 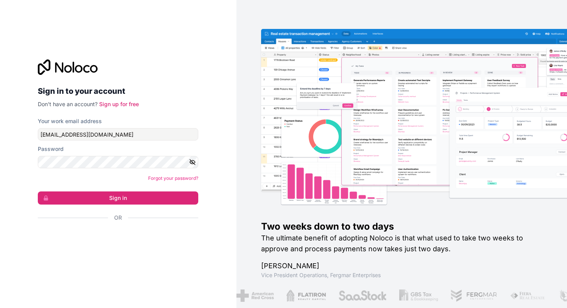 What do you see at coordinates (306, 295) in the screenshot?
I see `img: /assets/flatiron-C8eUkumj.png` at bounding box center [306, 295].